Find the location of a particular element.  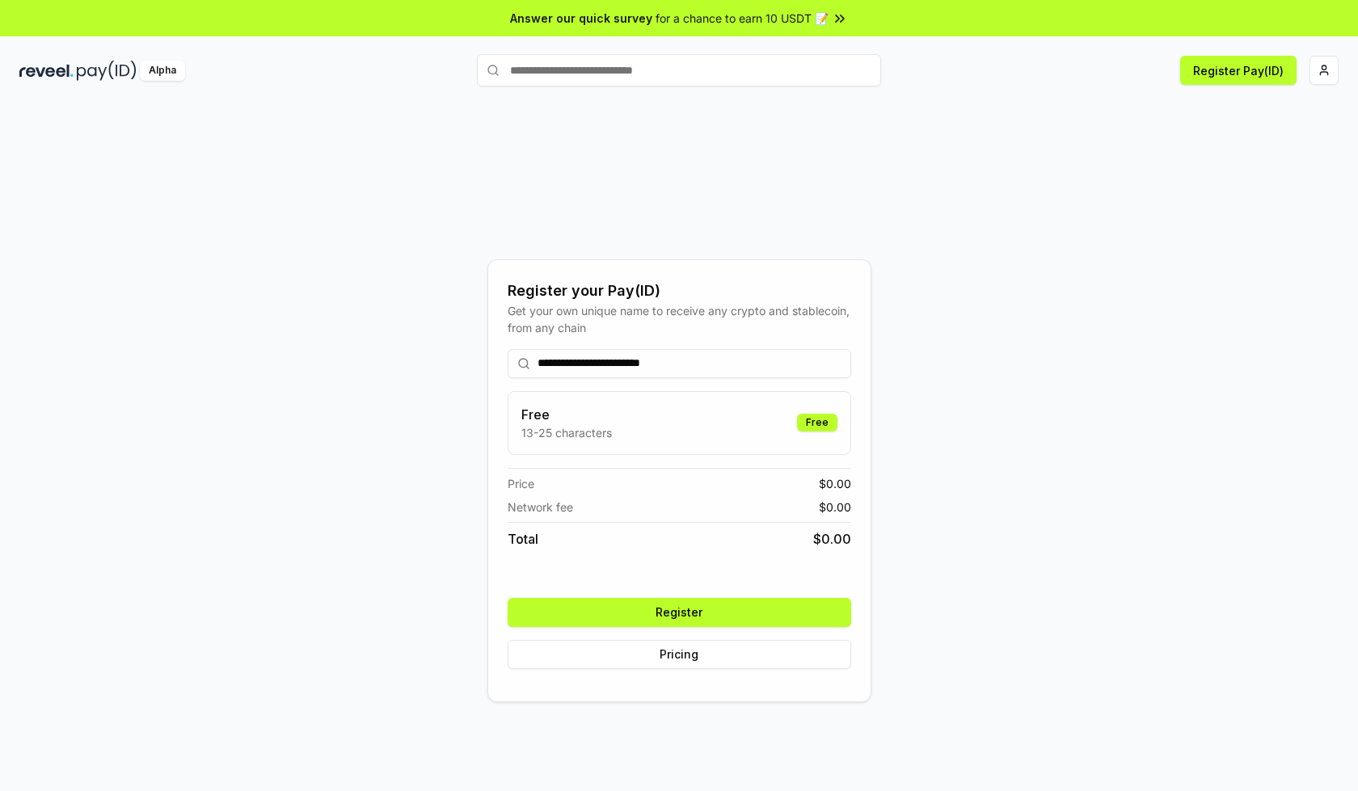

button: Pricing is located at coordinates (679, 655).